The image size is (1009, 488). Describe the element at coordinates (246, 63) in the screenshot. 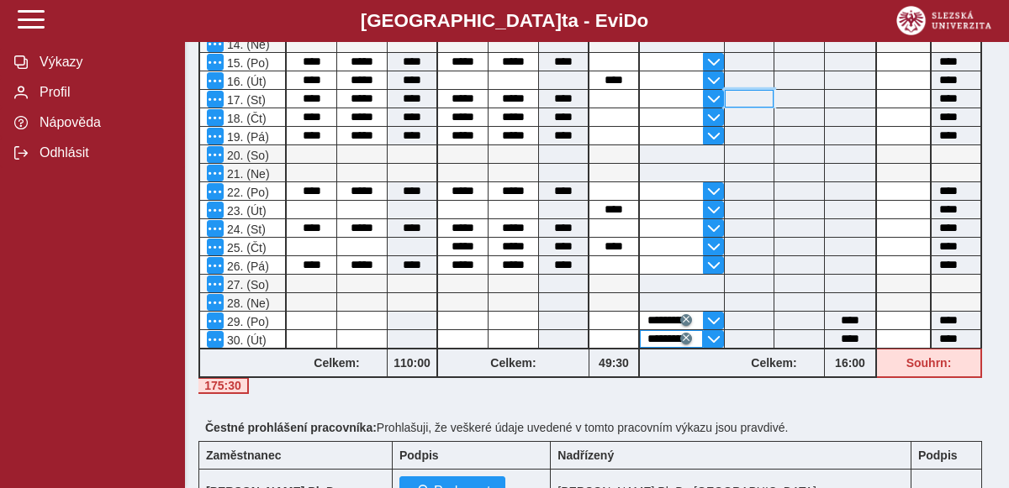

I see `span: 15. (Po)` at that location.